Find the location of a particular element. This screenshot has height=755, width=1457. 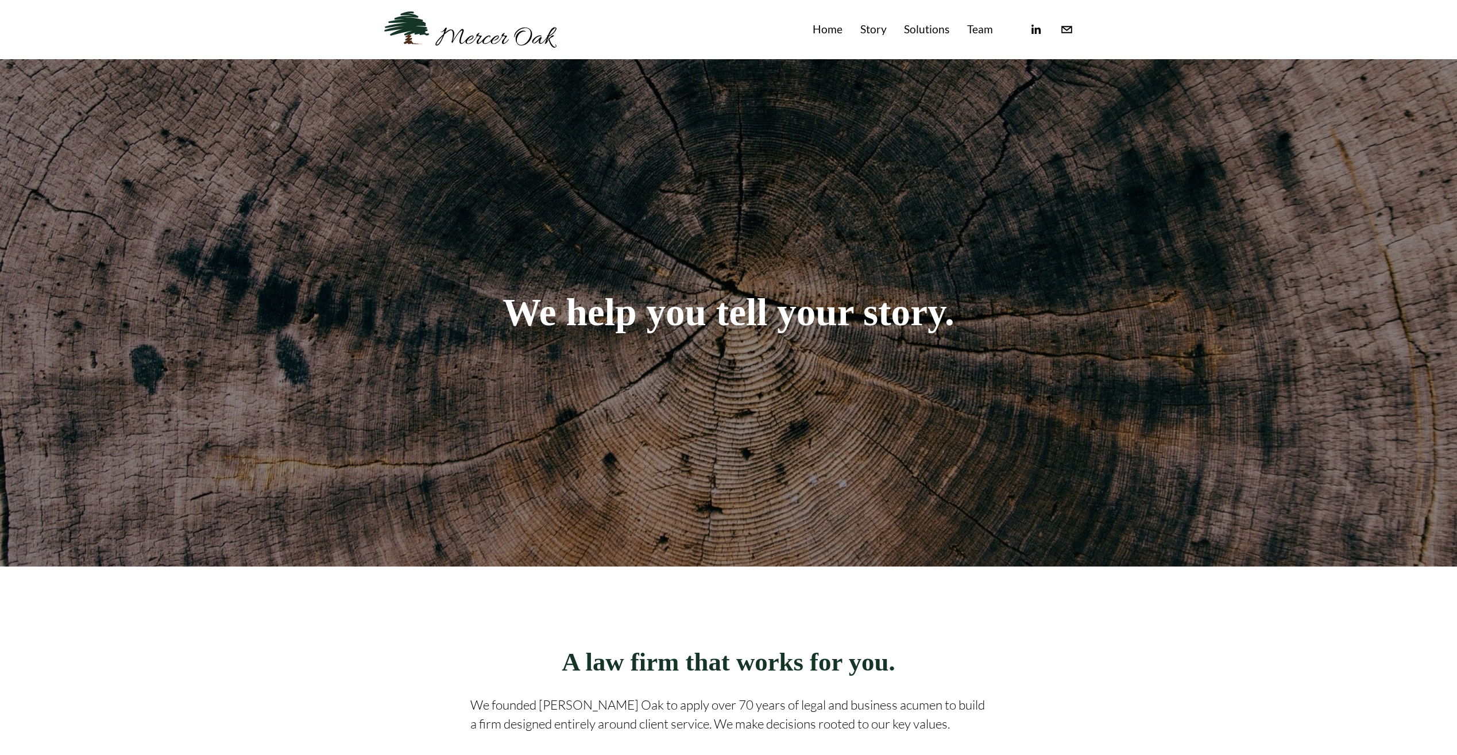

h2: A law firm that works for you. is located at coordinates (729, 662).